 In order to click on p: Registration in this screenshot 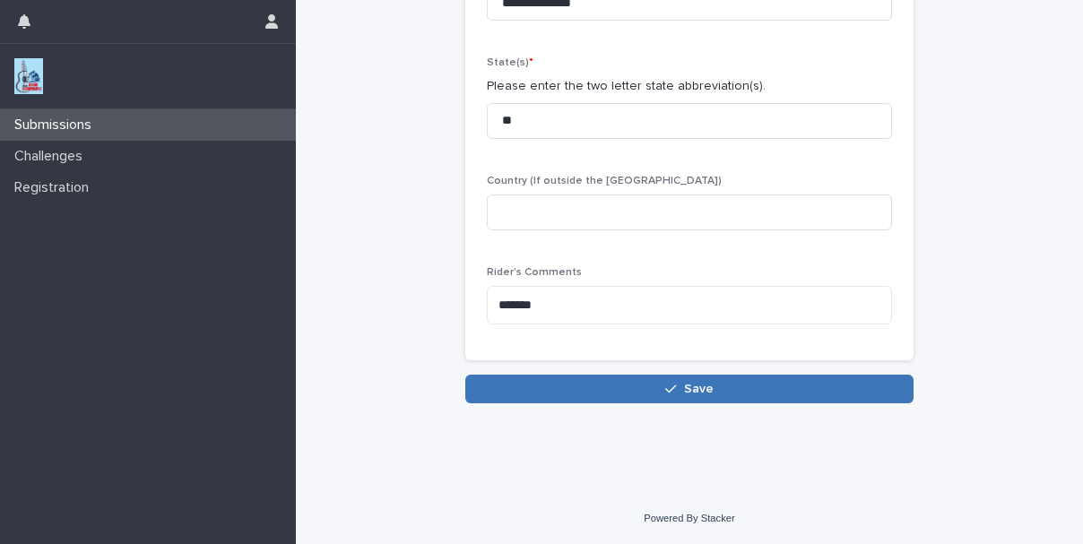, I will do `click(55, 187)`.